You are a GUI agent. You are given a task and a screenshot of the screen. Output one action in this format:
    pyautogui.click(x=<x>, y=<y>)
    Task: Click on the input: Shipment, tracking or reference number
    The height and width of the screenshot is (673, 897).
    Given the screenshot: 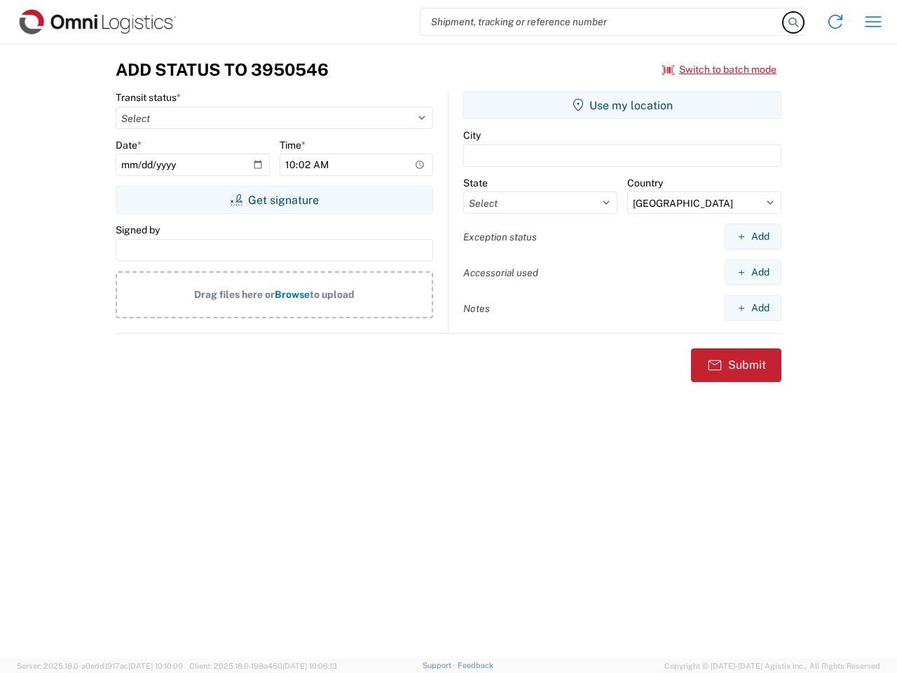 What is the action you would take?
    pyautogui.click(x=602, y=22)
    